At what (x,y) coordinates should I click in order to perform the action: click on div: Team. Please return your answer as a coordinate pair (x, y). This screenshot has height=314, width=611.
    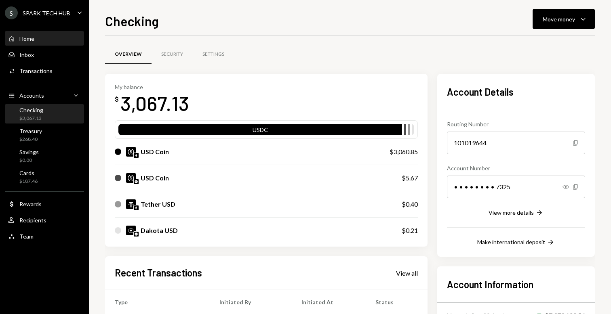
    Looking at the image, I should click on (26, 236).